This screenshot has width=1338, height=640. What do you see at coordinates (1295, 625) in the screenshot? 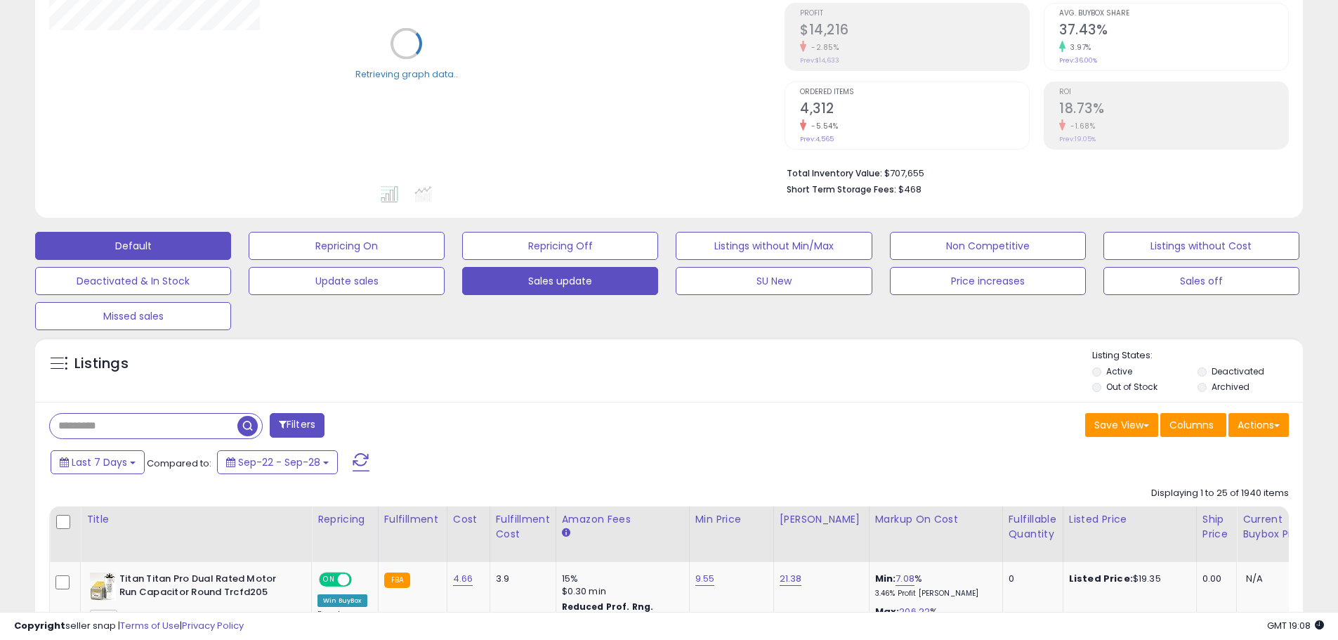
I see `span: 2025-10-6 19:08 GMT` at bounding box center [1295, 625].